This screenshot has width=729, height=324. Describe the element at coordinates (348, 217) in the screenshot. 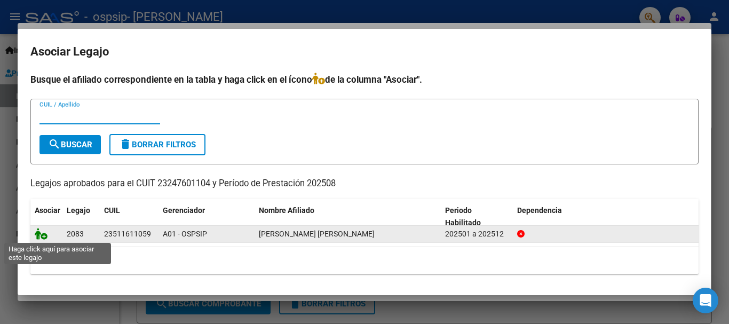

I see `datatable-header-cell: Nombre Afiliado` at that location.